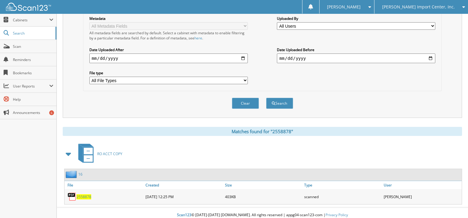 The image size is (468, 218). I want to click on span: Scan, so click(33, 46).